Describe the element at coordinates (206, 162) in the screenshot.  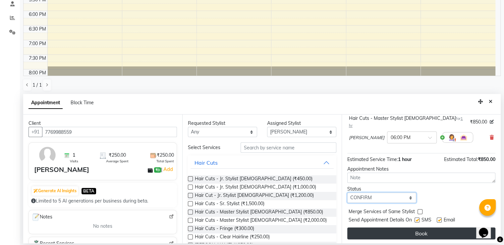
I see `div: Hair Cuts` at that location.